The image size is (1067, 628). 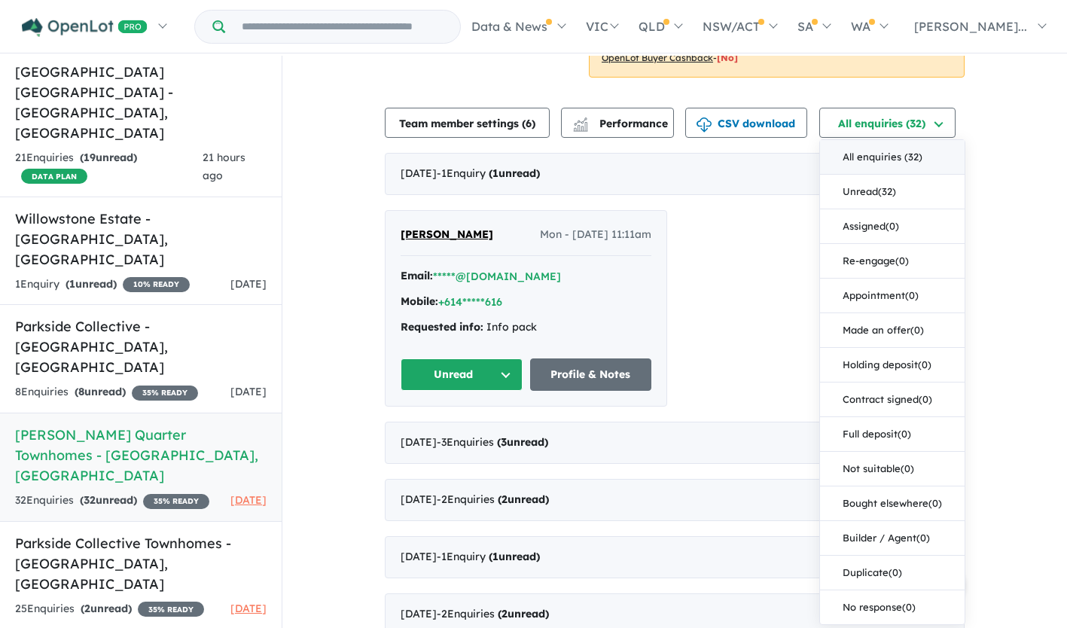 What do you see at coordinates (892, 331) in the screenshot?
I see `button: Made an offer(0)` at bounding box center [892, 331].